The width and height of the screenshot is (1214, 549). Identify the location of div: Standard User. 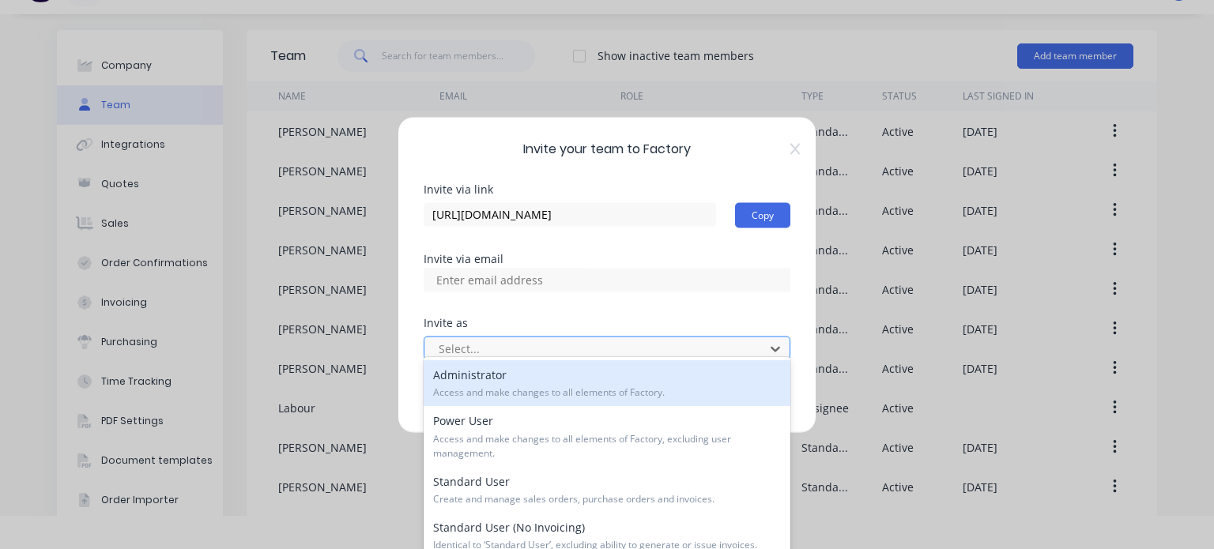
(607, 490).